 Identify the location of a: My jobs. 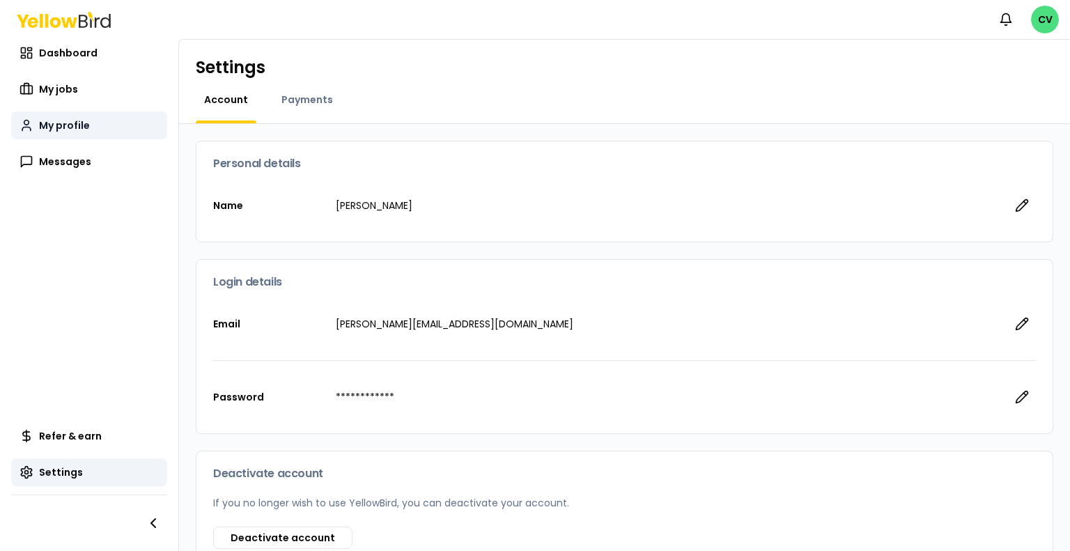
(89, 89).